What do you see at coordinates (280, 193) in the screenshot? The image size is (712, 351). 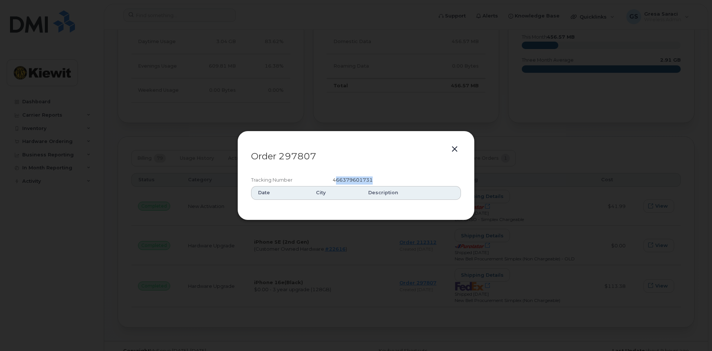 I see `th: Date` at bounding box center [280, 193].